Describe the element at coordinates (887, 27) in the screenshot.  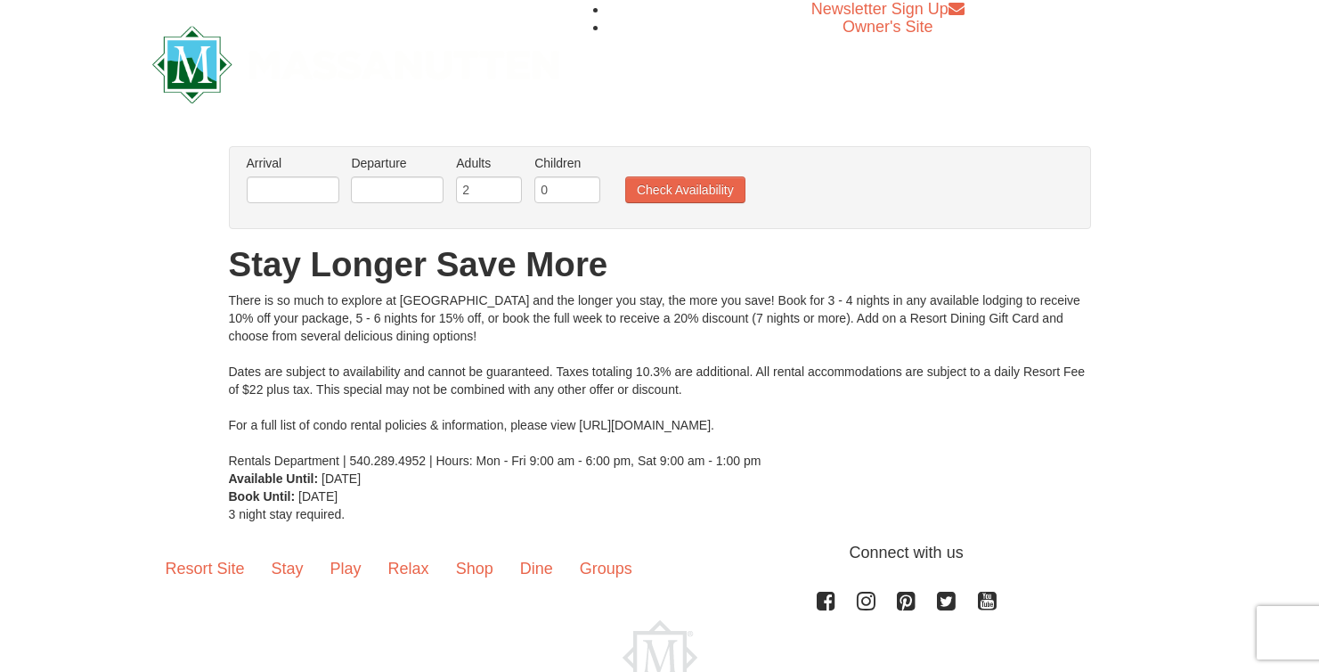
I see `a: Owner's Site` at that location.